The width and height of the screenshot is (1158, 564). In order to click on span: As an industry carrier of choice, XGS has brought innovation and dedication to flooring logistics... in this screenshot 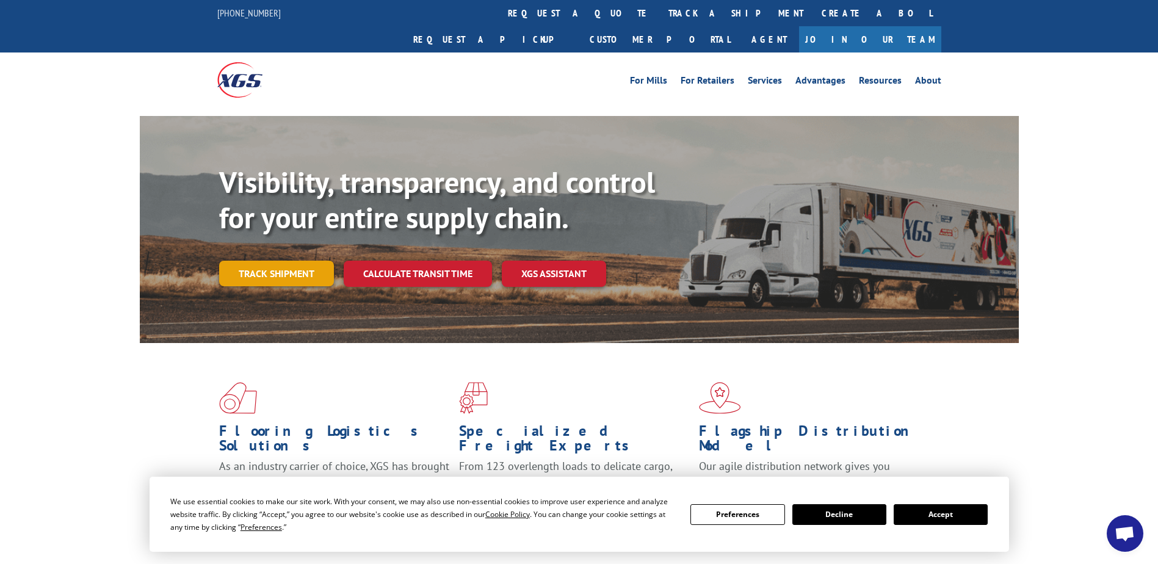, I will do `click(334, 480)`.